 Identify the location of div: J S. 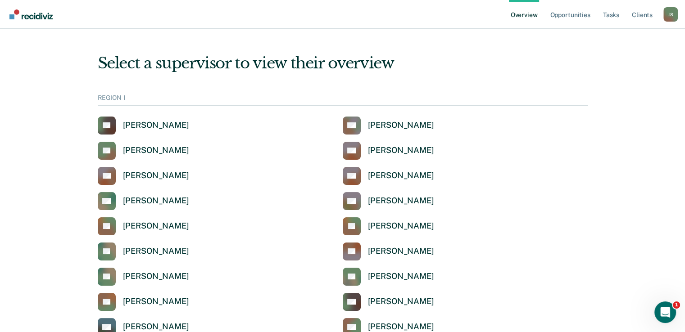
(670, 14).